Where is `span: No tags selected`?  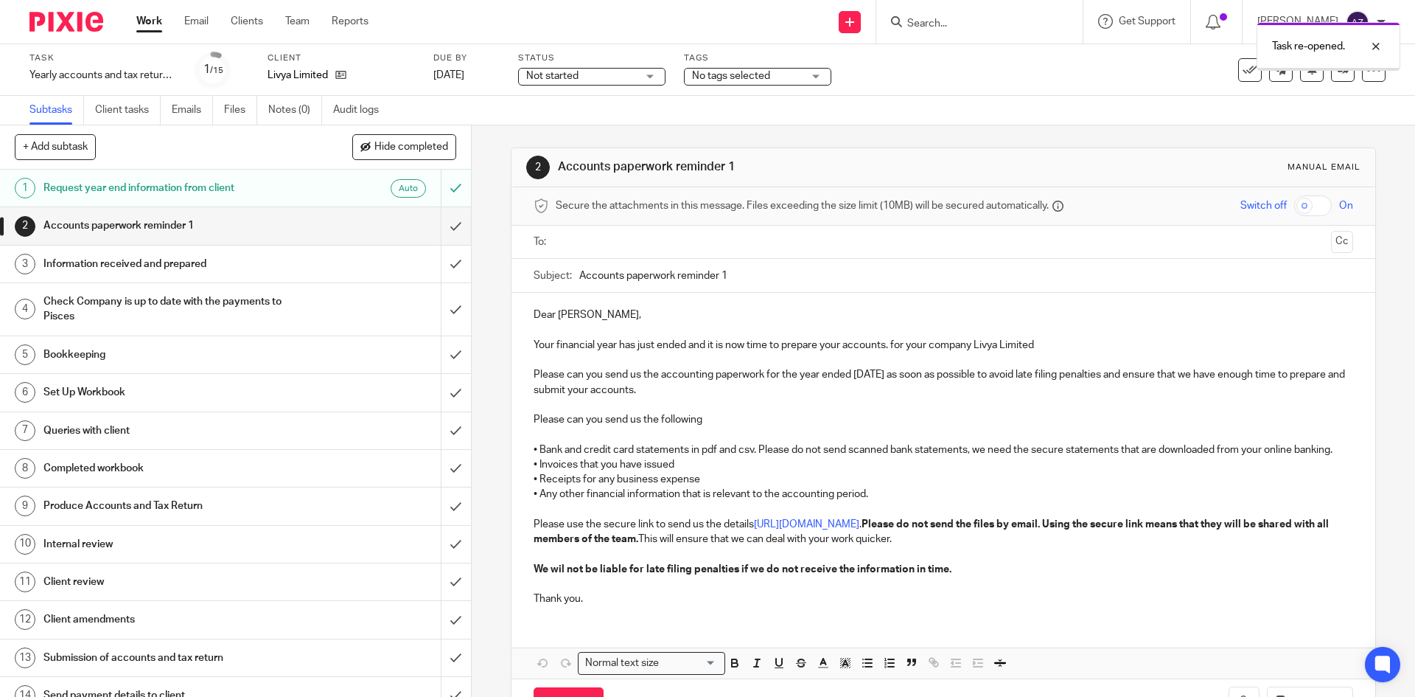
span: No tags selected is located at coordinates (731, 76).